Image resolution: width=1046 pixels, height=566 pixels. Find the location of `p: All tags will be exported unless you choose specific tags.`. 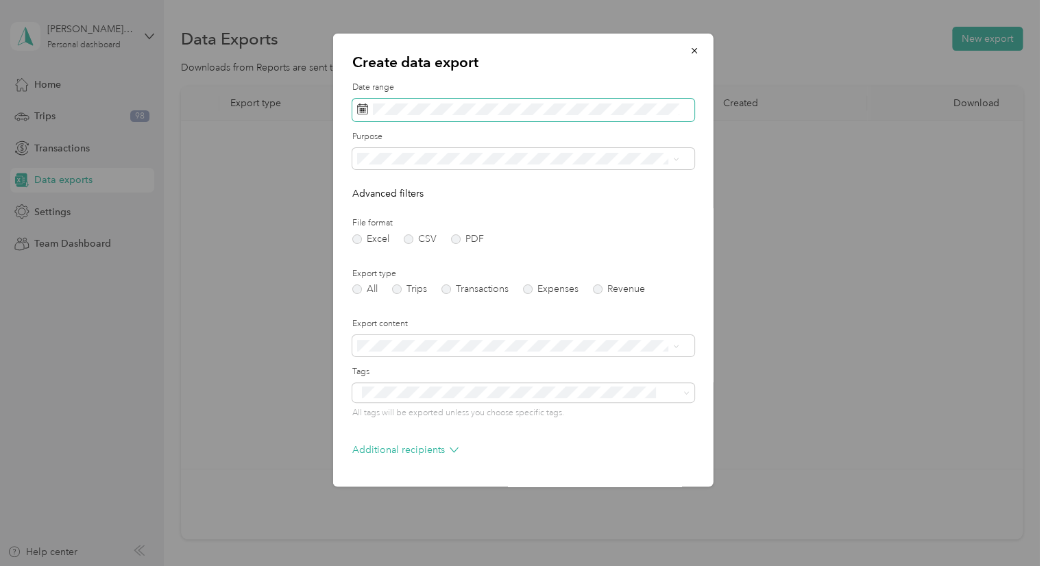

p: All tags will be exported unless you choose specific tags. is located at coordinates (523, 413).